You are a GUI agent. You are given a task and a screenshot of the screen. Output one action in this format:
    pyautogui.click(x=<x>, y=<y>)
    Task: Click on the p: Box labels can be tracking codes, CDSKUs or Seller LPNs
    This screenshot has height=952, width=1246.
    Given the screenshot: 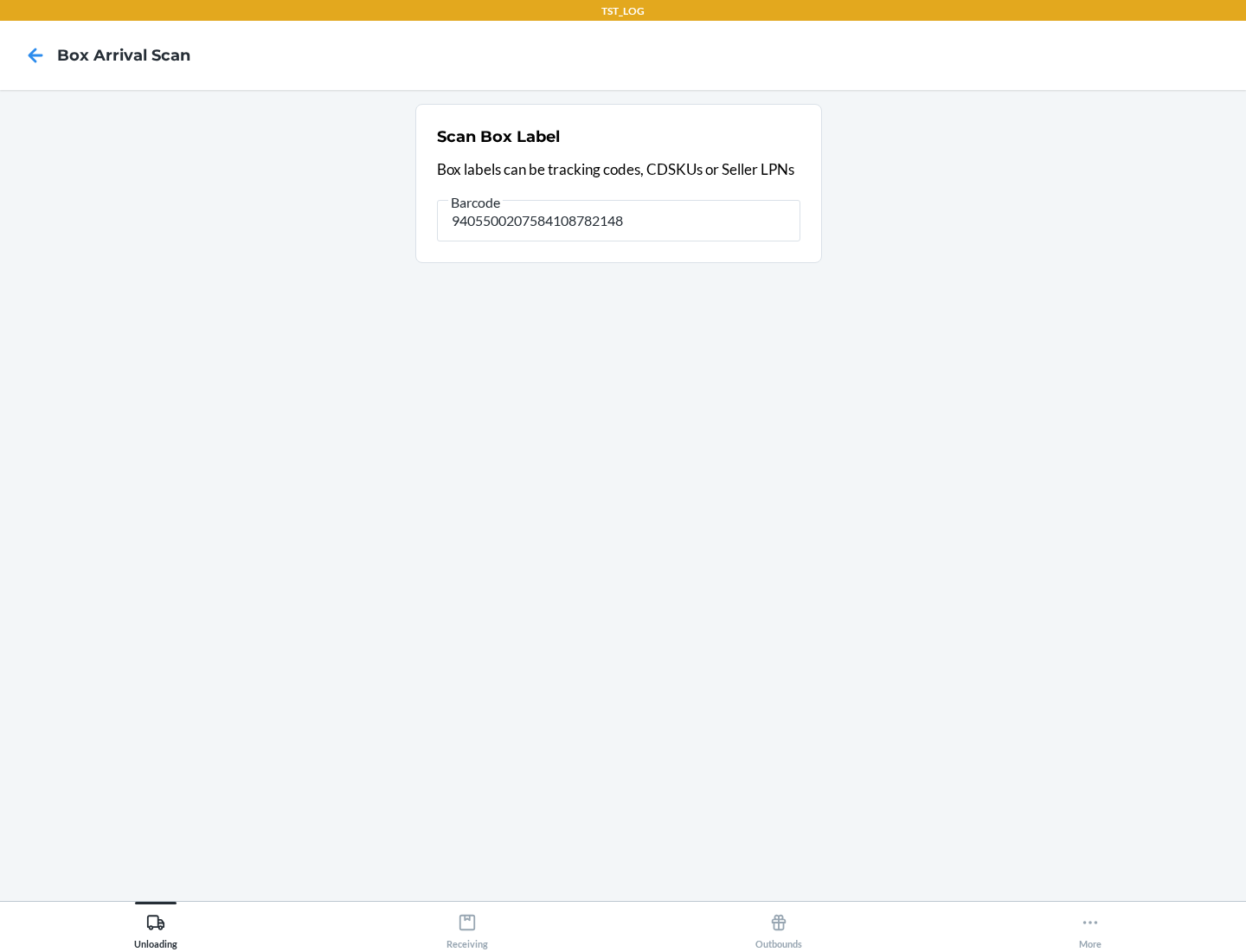 What is the action you would take?
    pyautogui.click(x=619, y=169)
    